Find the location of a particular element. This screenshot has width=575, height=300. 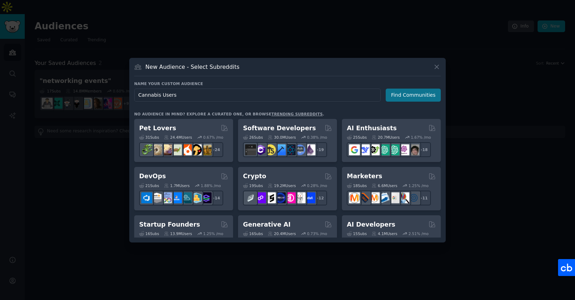

img: OpenAIDev is located at coordinates (404, 150).